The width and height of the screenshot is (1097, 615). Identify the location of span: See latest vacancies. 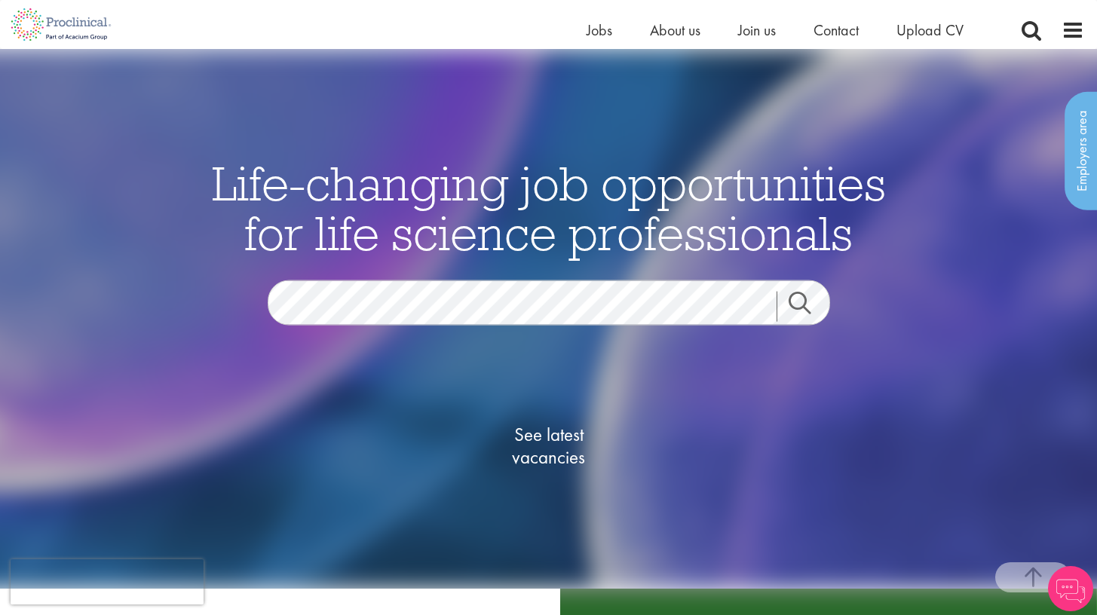
(549, 446).